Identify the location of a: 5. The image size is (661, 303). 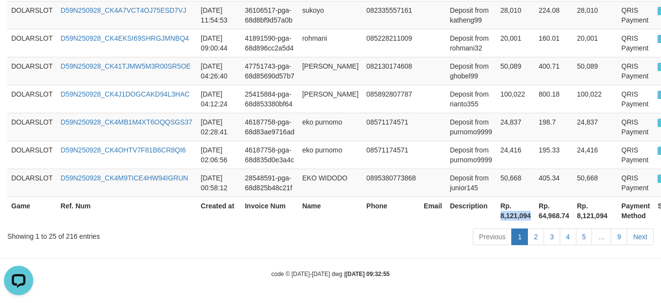
(584, 236).